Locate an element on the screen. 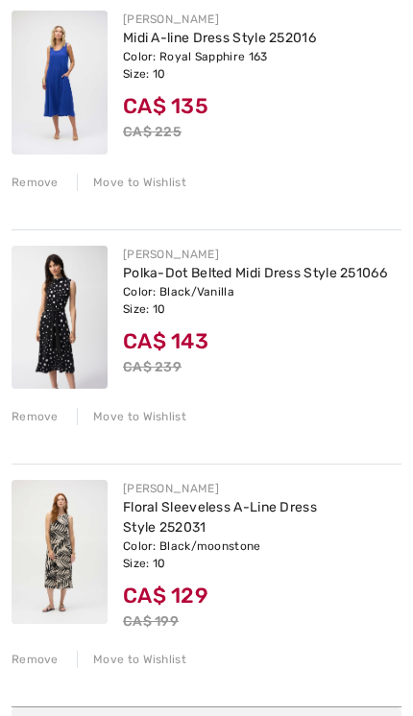 The width and height of the screenshot is (413, 716). img: Midi A-line Dress Style 252016 is located at coordinates (60, 83).